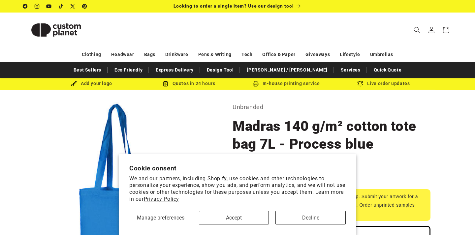 The image size is (475, 235). I want to click on a: Privacy Policy, so click(161, 199).